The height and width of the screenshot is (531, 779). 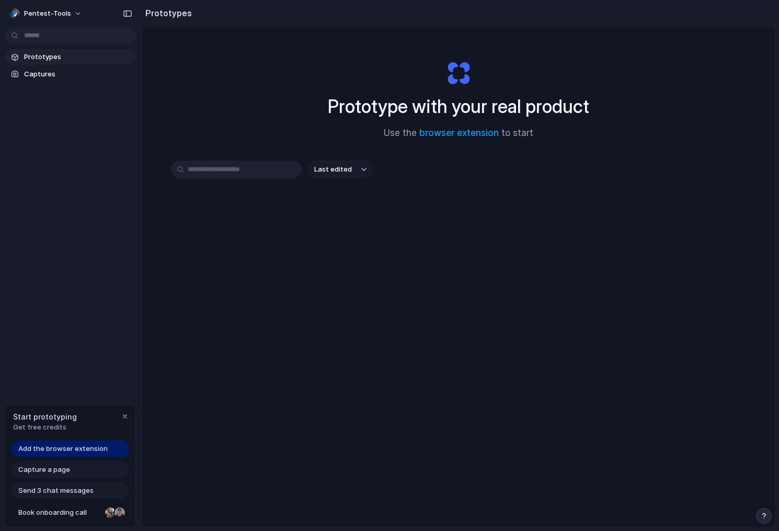 What do you see at coordinates (63, 449) in the screenshot?
I see `span: Add the browser extension` at bounding box center [63, 449].